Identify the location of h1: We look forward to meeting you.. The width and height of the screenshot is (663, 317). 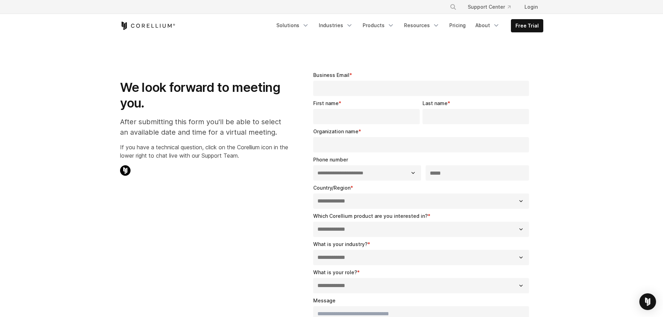
(204, 95).